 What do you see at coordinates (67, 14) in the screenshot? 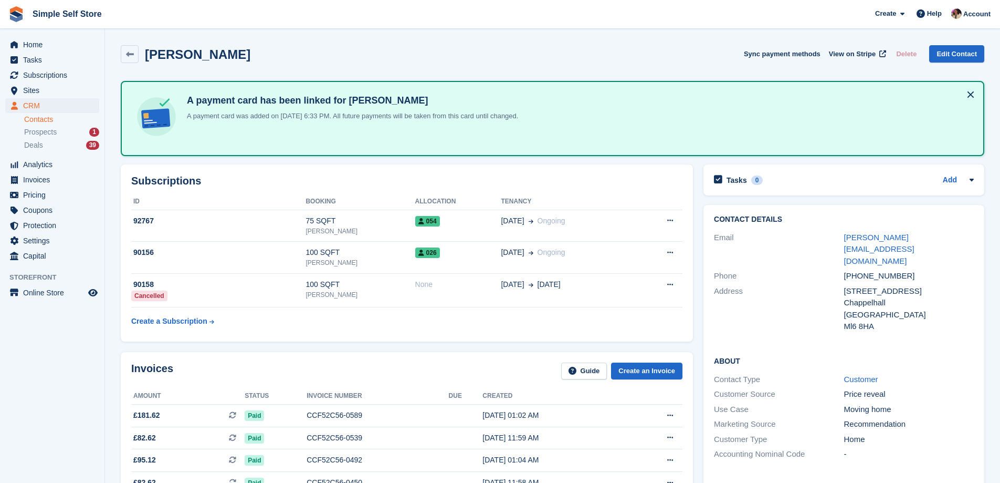
I see `a: Simple Self Store` at bounding box center [67, 14].